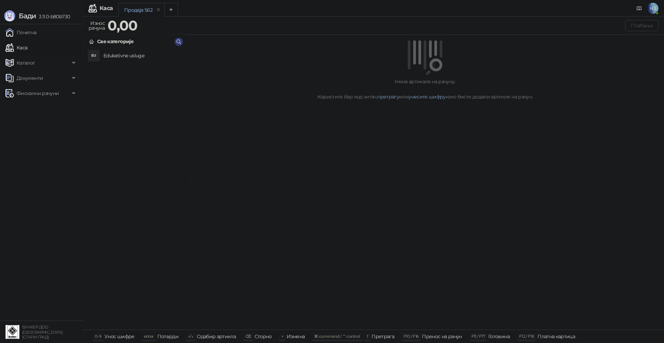 The image size is (664, 343). Describe the element at coordinates (106, 8) in the screenshot. I see `div: Каса` at that location.